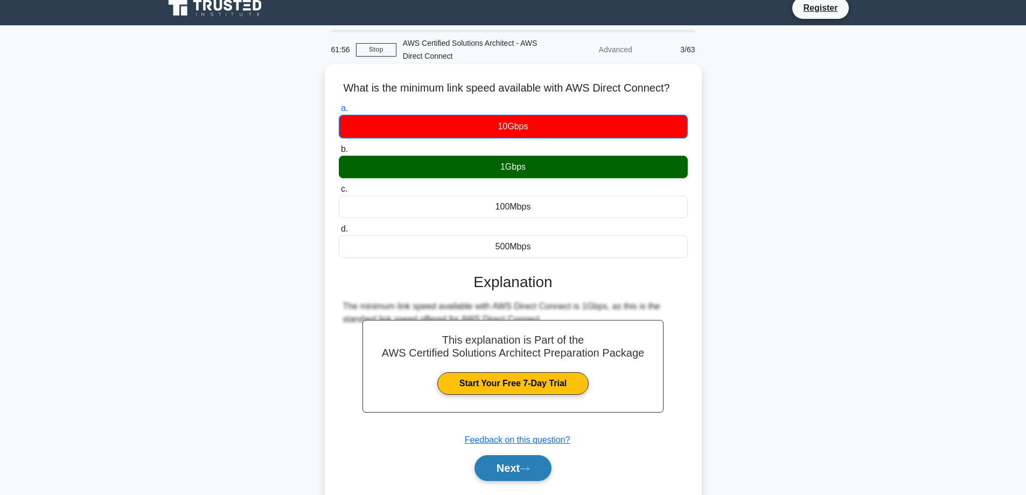 The height and width of the screenshot is (495, 1026). What do you see at coordinates (513, 468) in the screenshot?
I see `button: Next` at bounding box center [513, 468].